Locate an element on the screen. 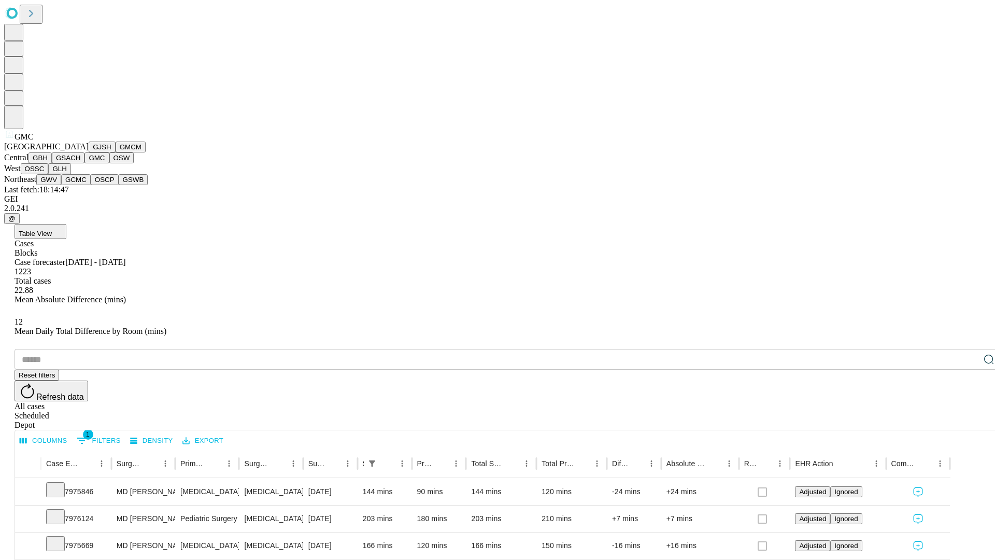 This screenshot has height=560, width=995. span: Refresh data is located at coordinates (60, 396).